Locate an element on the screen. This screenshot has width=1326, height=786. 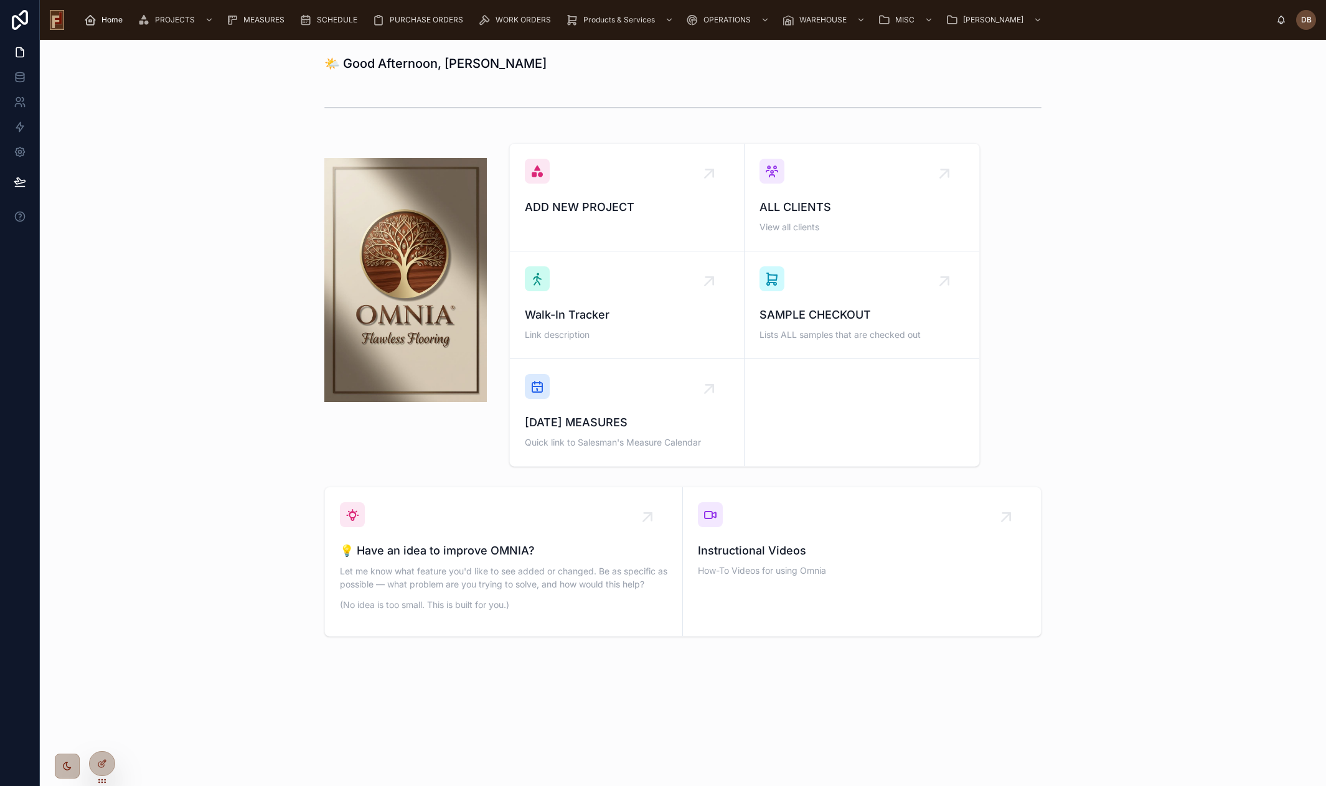
a: ALL CLIENTSView all clients is located at coordinates (862, 197).